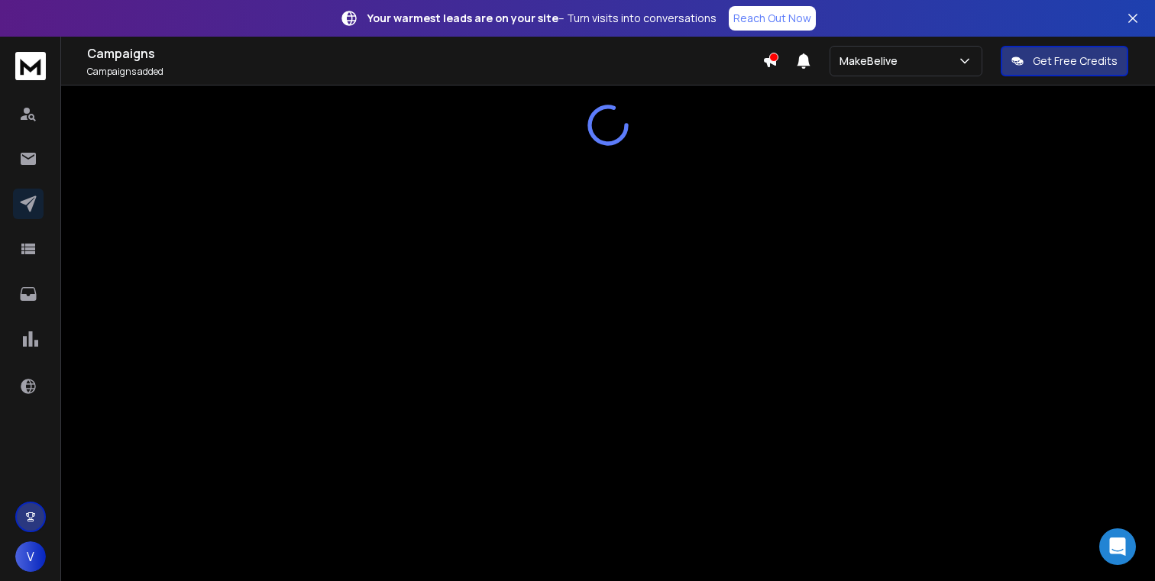 The width and height of the screenshot is (1155, 581). I want to click on p: Reach Out Now, so click(772, 18).